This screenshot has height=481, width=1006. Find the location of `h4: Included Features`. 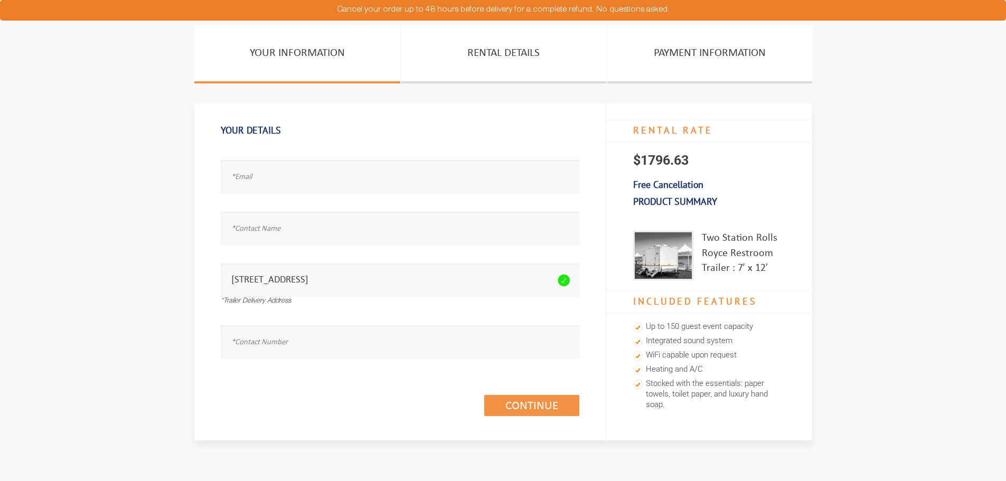

h4: Included Features is located at coordinates (709, 302).